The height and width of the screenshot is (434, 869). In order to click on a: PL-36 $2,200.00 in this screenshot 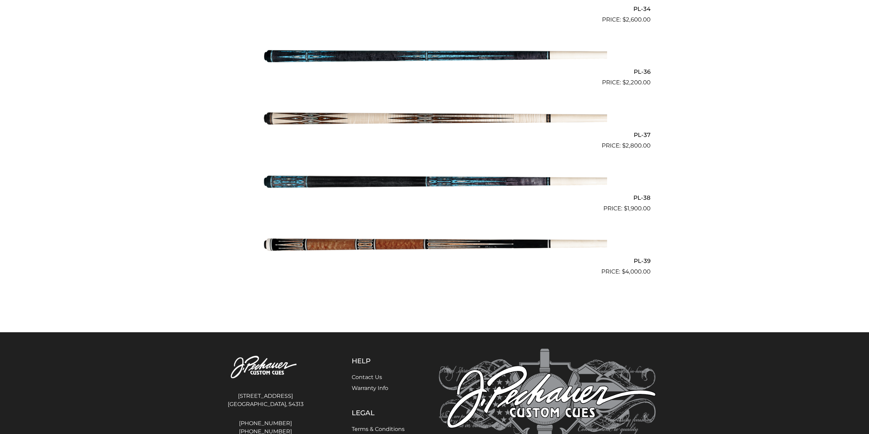, I will do `click(435, 57)`.